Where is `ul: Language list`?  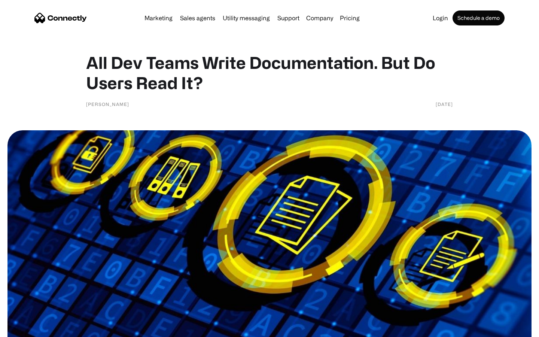
ul: Language list is located at coordinates (30, 329).